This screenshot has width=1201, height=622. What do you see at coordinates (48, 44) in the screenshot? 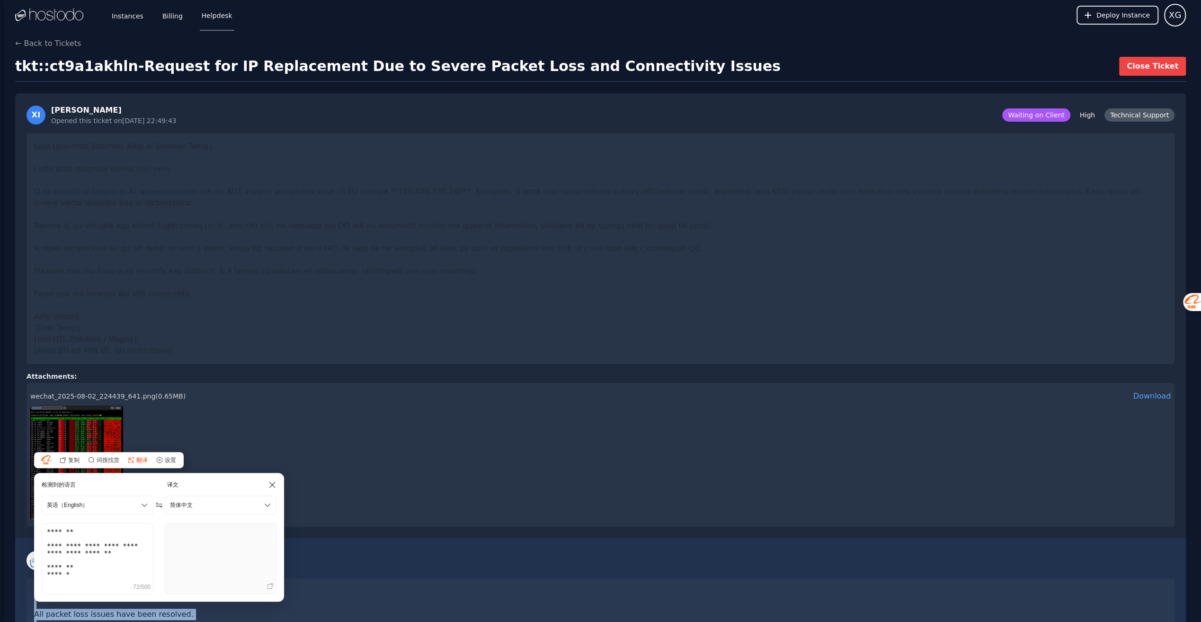
I see `button: ← Back to Tickets` at bounding box center [48, 44].